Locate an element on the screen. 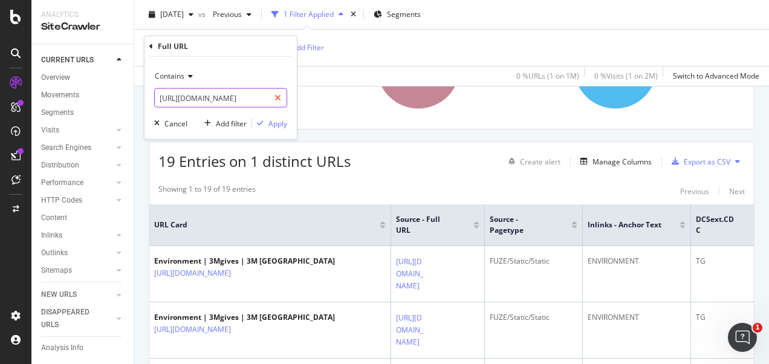  a: Inlinks is located at coordinates (77, 235).